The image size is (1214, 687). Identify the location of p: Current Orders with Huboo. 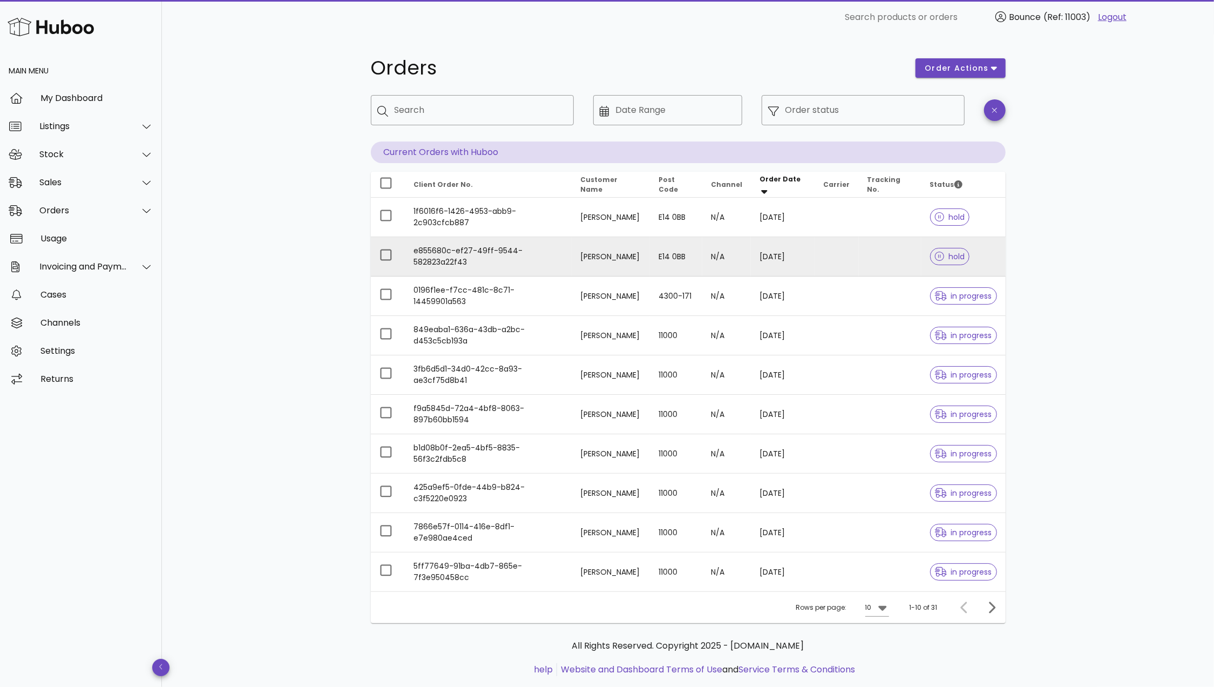
(688, 152).